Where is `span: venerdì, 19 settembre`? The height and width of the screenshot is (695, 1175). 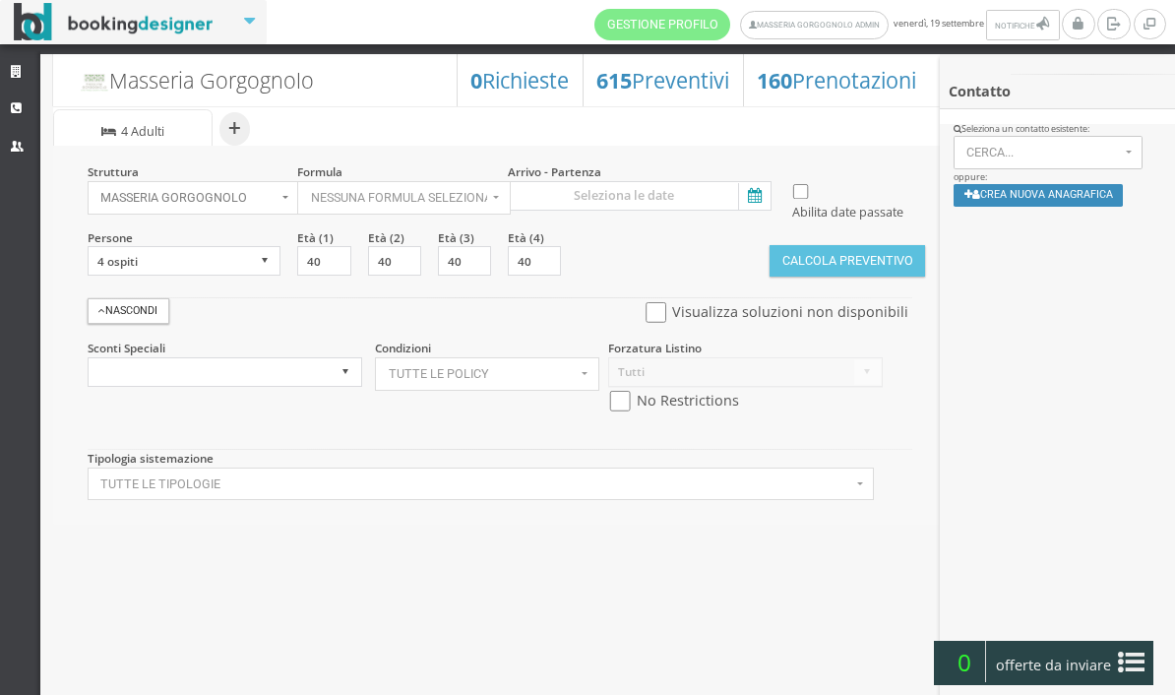 span: venerdì, 19 settembre is located at coordinates (828, 25).